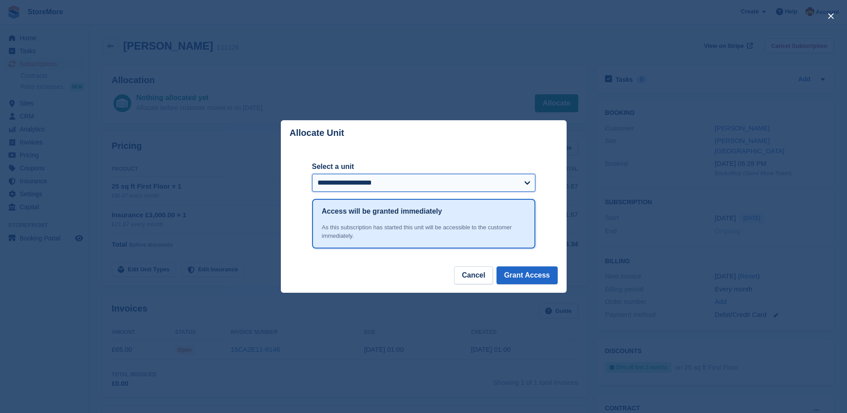  Describe the element at coordinates (473, 275) in the screenshot. I see `button: Cancel` at that location.